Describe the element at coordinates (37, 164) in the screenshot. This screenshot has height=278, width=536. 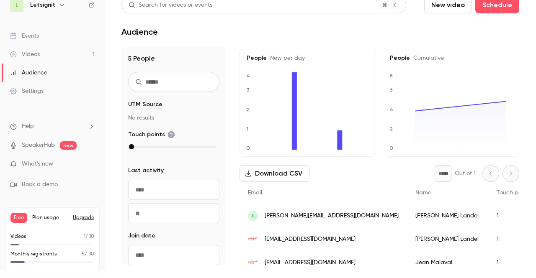
I see `span: What's new` at that location.